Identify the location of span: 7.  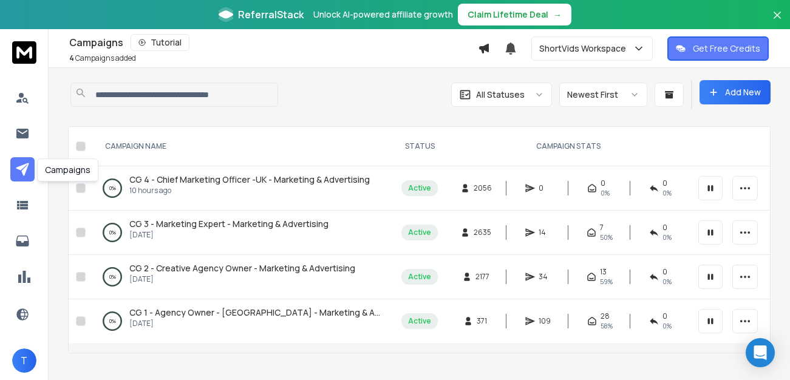
(602, 228).